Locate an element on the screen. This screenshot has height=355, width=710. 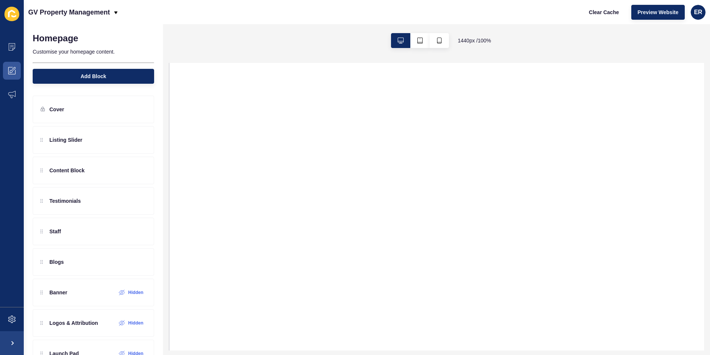
p: Customise your homepage content. is located at coordinates (93, 52).